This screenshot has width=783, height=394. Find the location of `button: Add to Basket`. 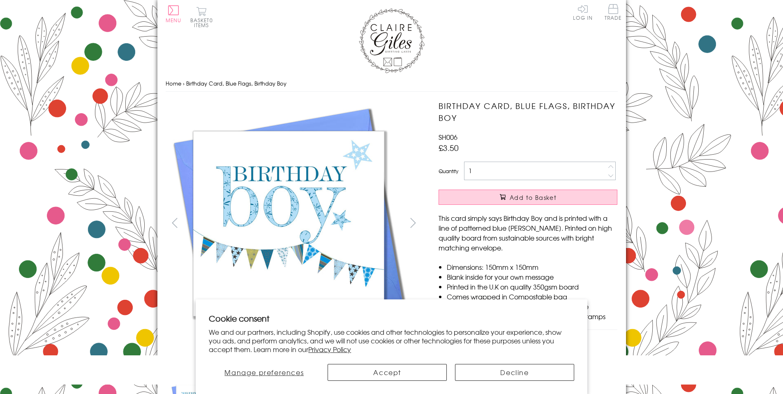

button: Add to Basket is located at coordinates (528, 197).